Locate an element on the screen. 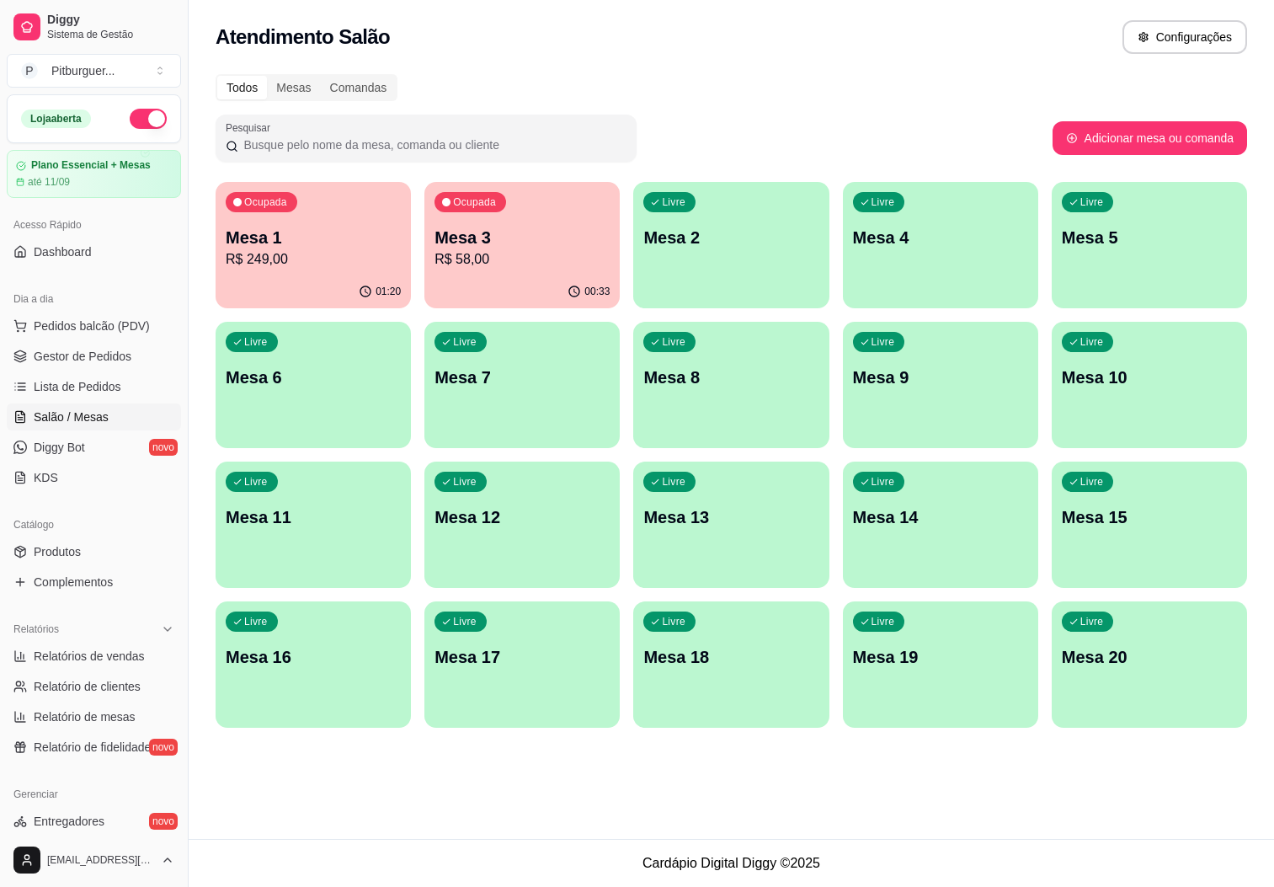  p: Mesa 12 is located at coordinates (522, 517).